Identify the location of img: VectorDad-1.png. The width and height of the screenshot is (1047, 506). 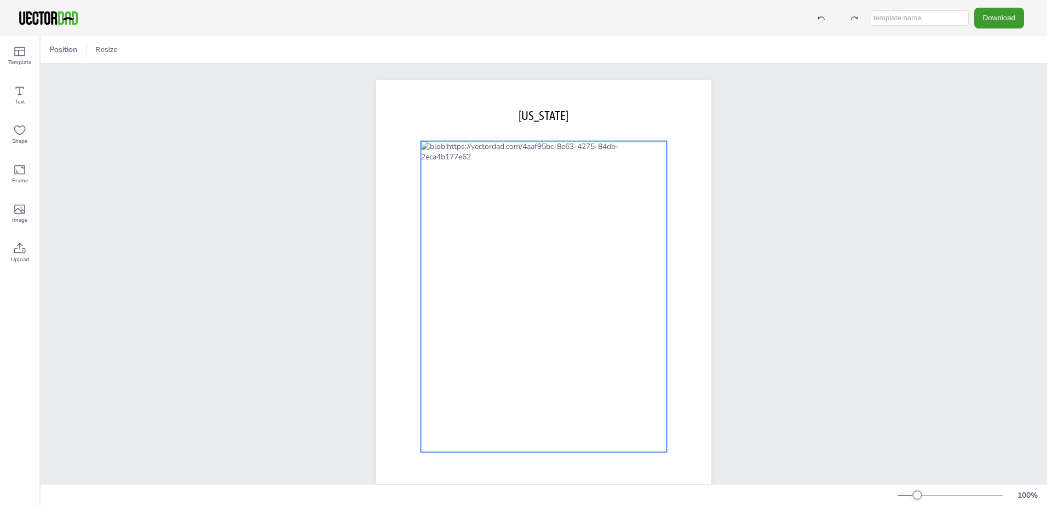
(48, 18).